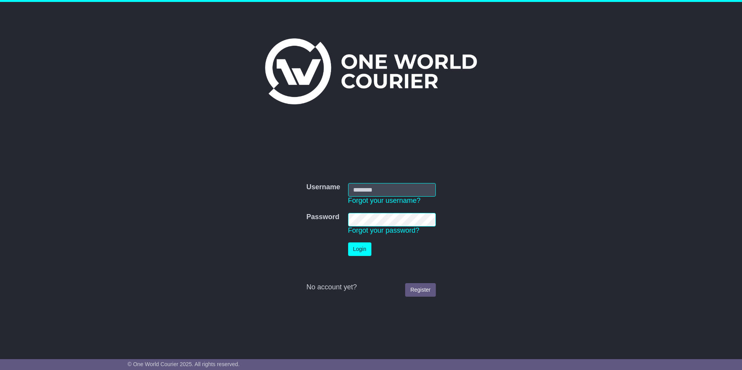 The image size is (742, 370). What do you see at coordinates (371, 71) in the screenshot?
I see `img: One World` at bounding box center [371, 71].